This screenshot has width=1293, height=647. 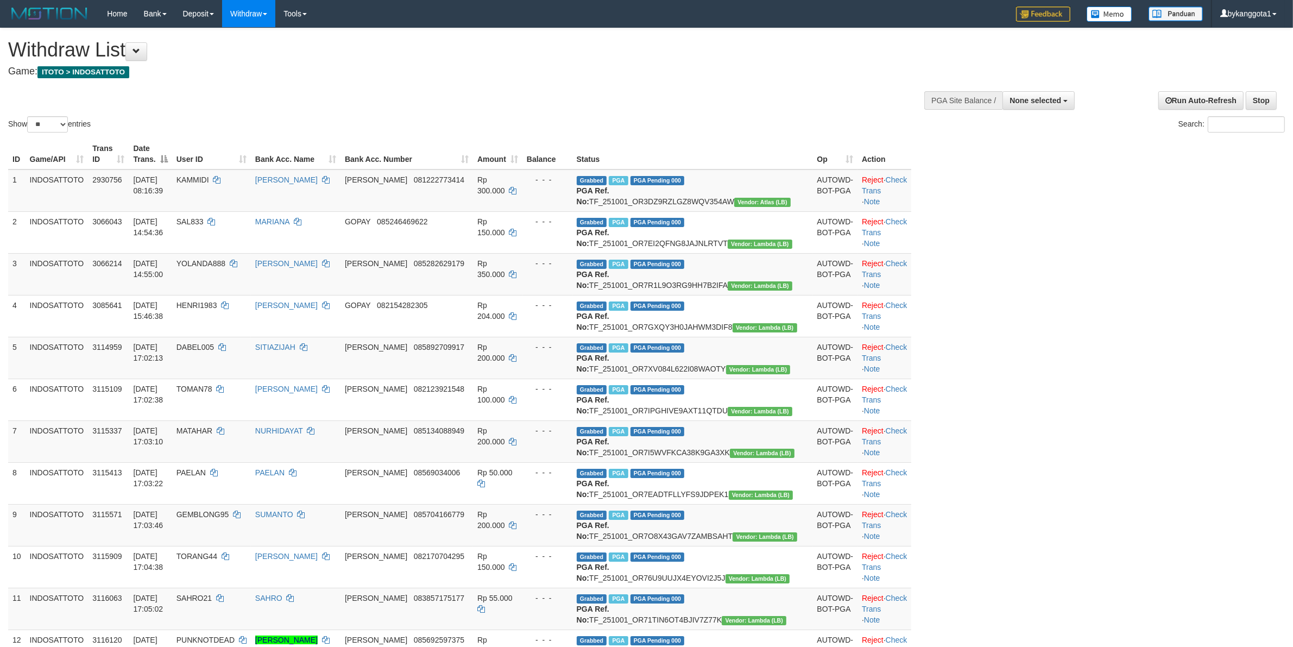 I want to click on div: PGA Site Balance /, so click(x=964, y=100).